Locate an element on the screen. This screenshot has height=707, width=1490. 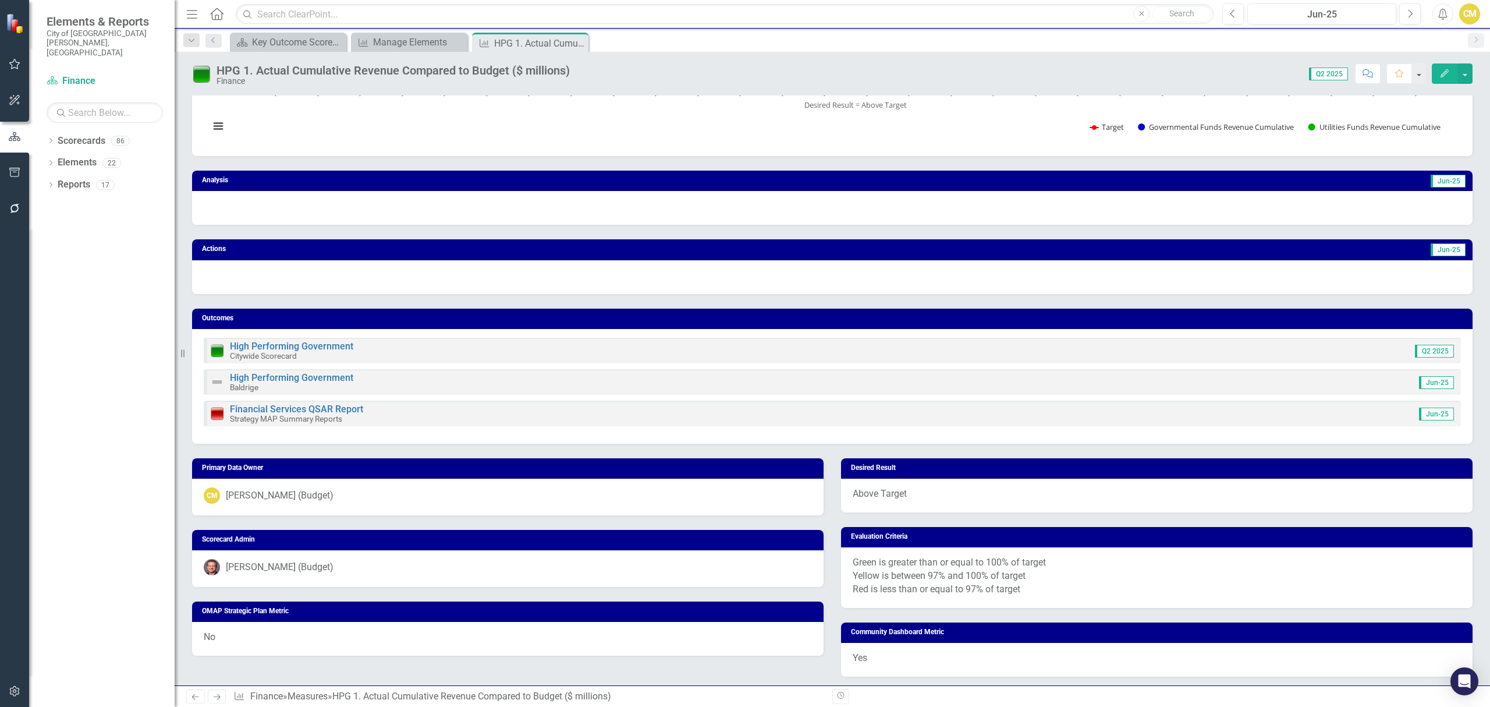
a: Measures is located at coordinates (307, 696).